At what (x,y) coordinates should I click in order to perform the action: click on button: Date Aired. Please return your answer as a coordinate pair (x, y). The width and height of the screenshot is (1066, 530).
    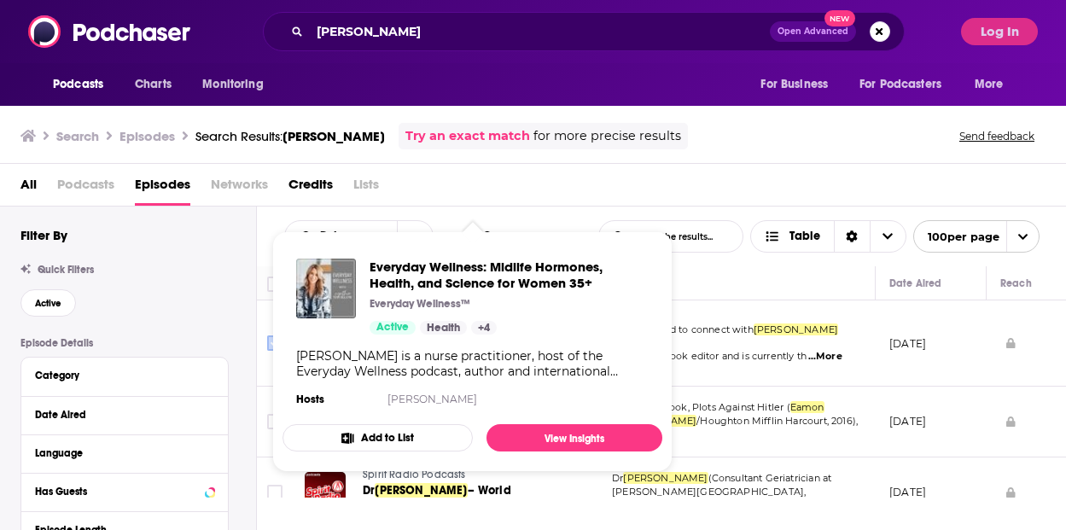
    Looking at the image, I should click on (125, 414).